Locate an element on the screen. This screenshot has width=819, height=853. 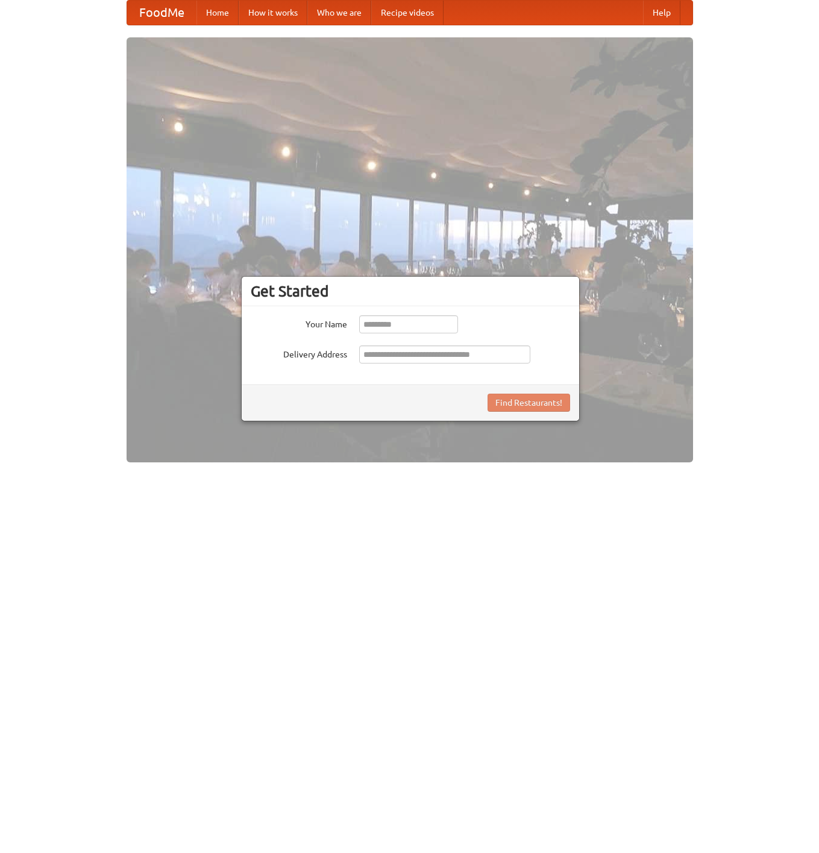
a: Recipe videos is located at coordinates (407, 13).